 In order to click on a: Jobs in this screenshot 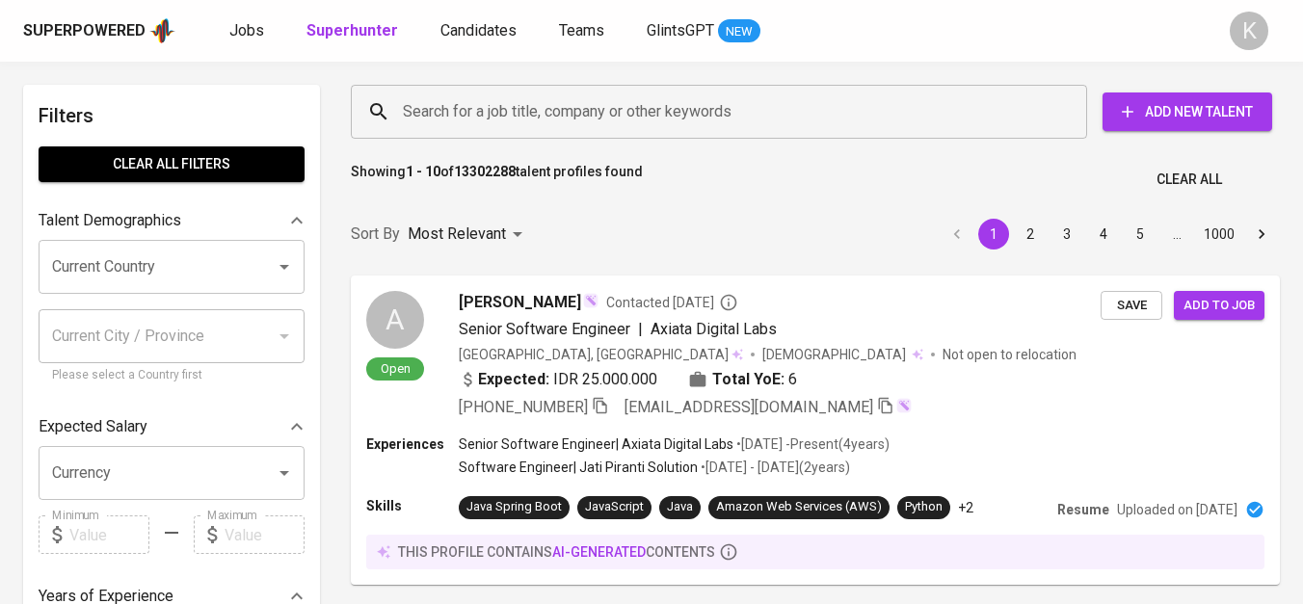, I will do `click(249, 31)`.